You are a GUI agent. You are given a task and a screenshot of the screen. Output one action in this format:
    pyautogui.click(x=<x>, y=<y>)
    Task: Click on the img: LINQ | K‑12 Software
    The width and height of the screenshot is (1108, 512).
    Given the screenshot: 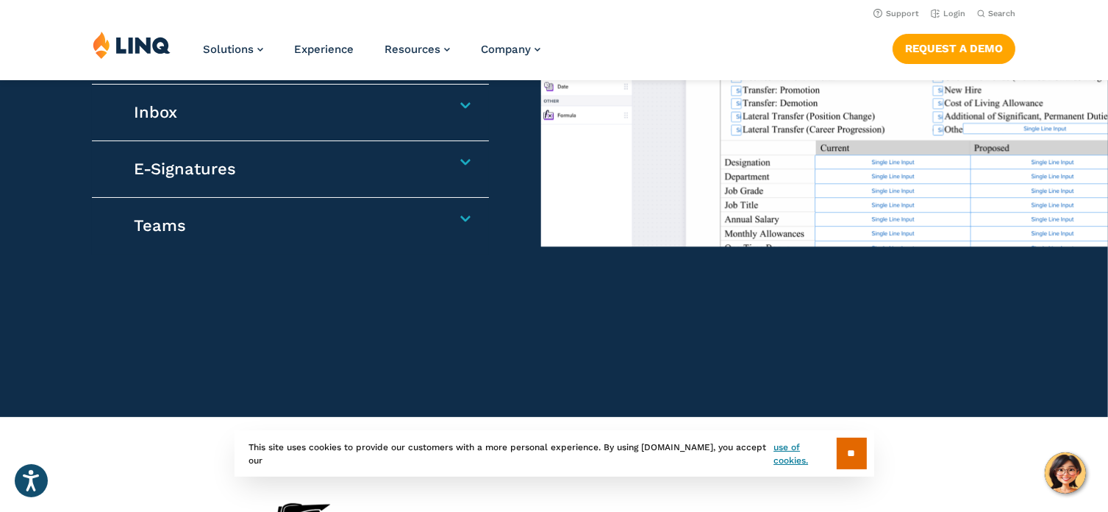 What is the action you would take?
    pyautogui.click(x=132, y=45)
    